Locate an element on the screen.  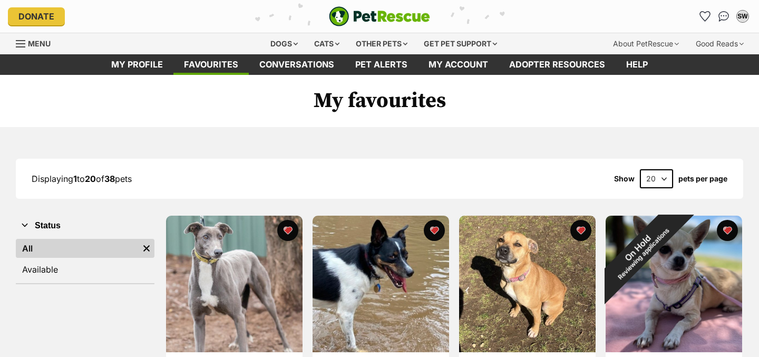
a: PetRescue is located at coordinates (380, 16).